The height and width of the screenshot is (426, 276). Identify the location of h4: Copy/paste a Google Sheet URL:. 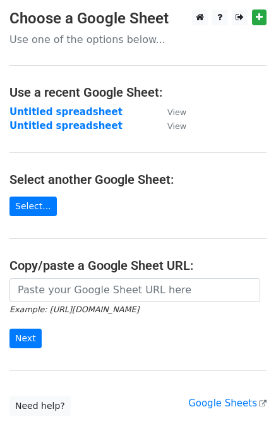
(138, 265).